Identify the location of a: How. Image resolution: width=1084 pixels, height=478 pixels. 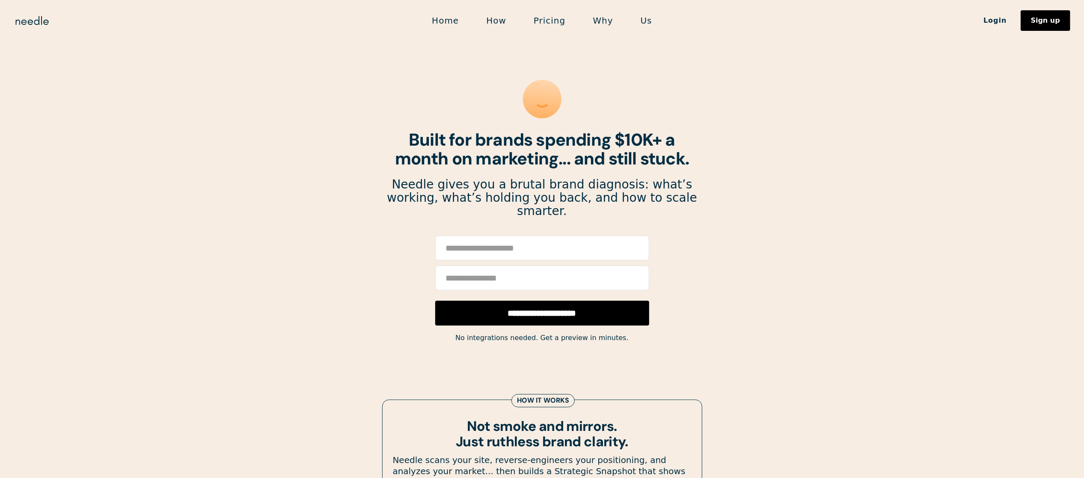
(496, 21).